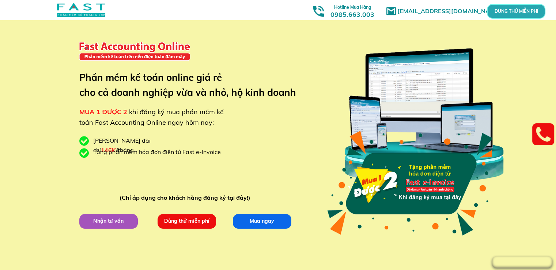  Describe the element at coordinates (151, 117) in the screenshot. I see `span: khi đăng ký mua phần mềm kế toán Fast Accounting Online ngay hôm nay:` at that location.